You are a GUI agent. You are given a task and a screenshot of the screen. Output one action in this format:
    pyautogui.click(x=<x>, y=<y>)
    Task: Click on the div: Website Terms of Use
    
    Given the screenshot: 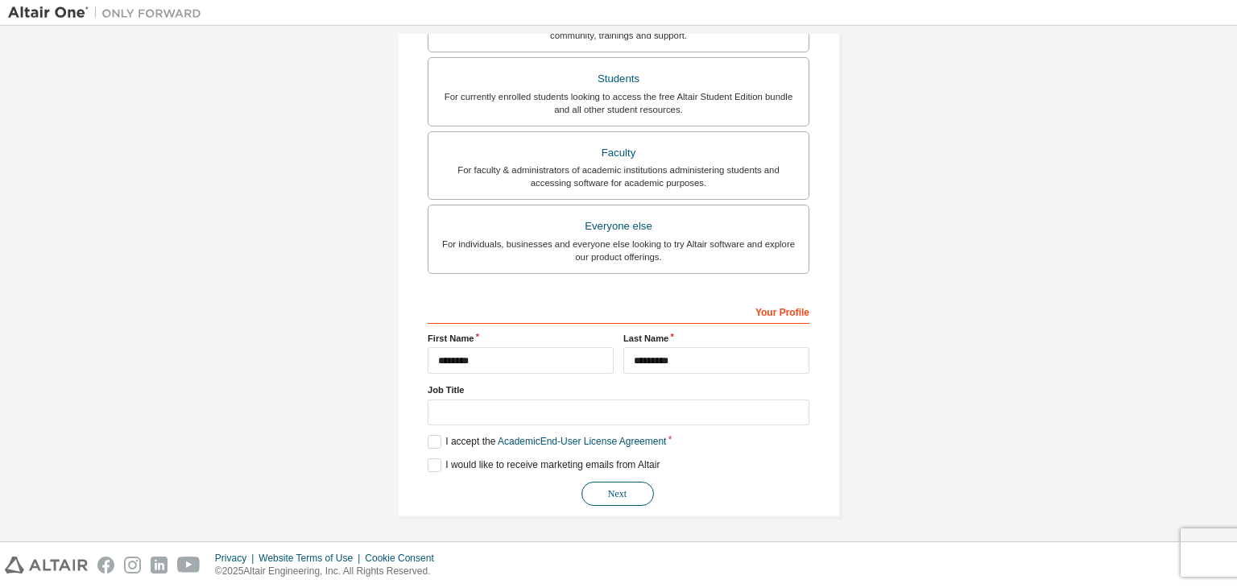 What is the action you would take?
    pyautogui.click(x=312, y=558)
    